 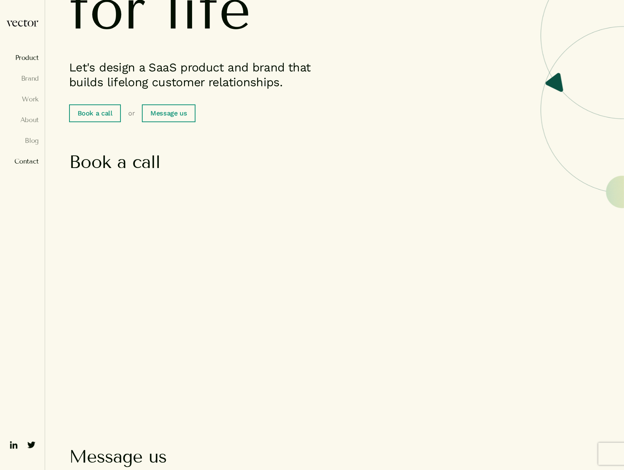 What do you see at coordinates (22, 120) in the screenshot?
I see `a: About` at bounding box center [22, 120].